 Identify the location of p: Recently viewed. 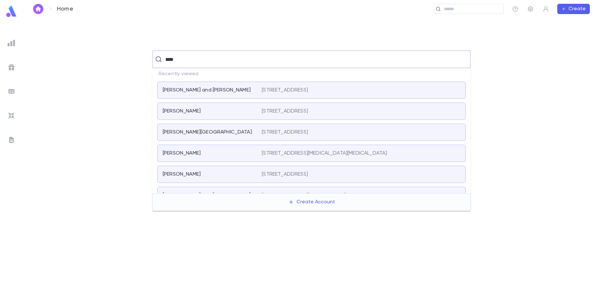
(312, 74).